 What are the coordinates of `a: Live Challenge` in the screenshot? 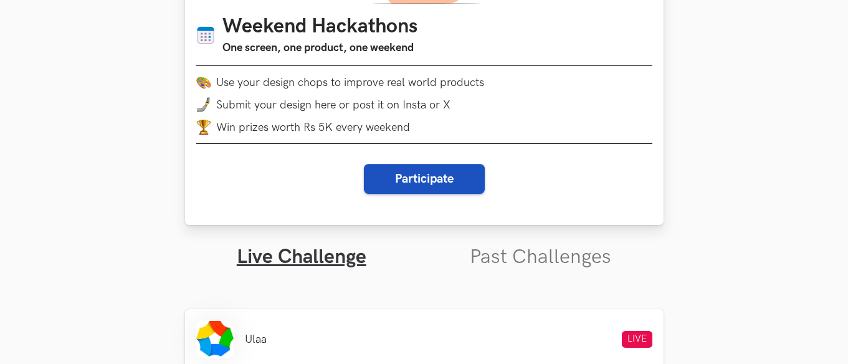 It's located at (302, 257).